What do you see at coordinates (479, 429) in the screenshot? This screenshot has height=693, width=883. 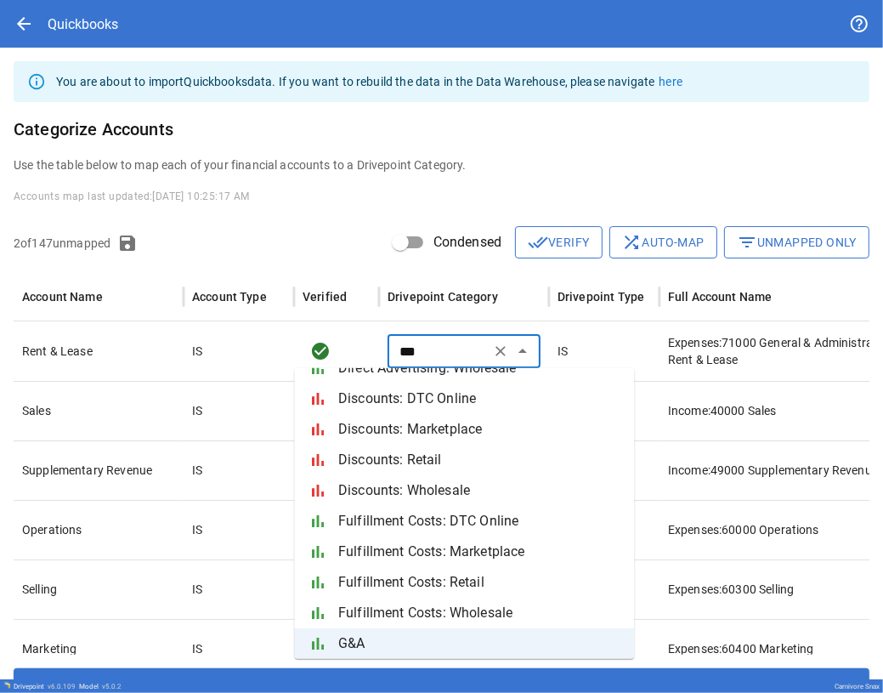 I see `span: Discounts: Marketplace` at bounding box center [479, 429].